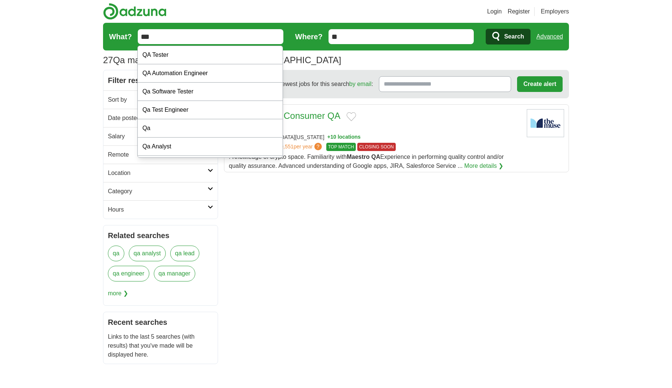 This screenshot has width=672, height=388. I want to click on h2: Location, so click(158, 173).